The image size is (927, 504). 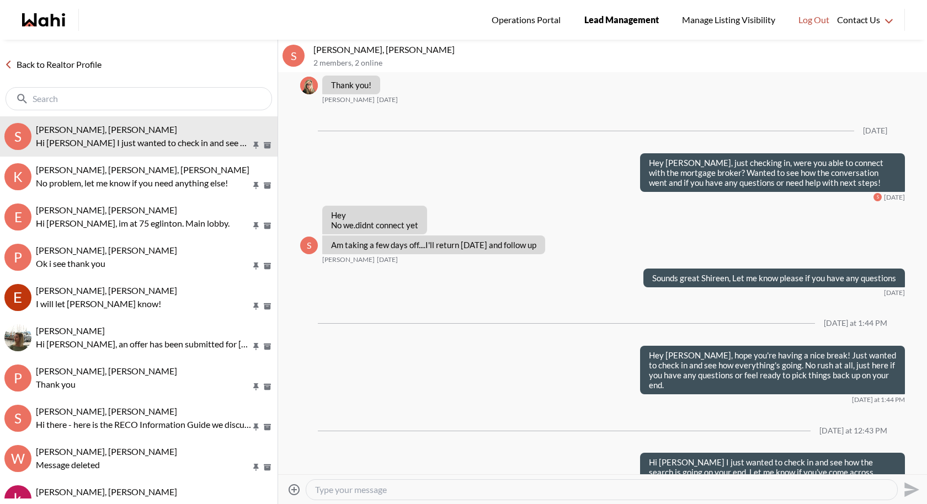 I want to click on p: Hey No we.didnt connect yet, so click(x=374, y=220).